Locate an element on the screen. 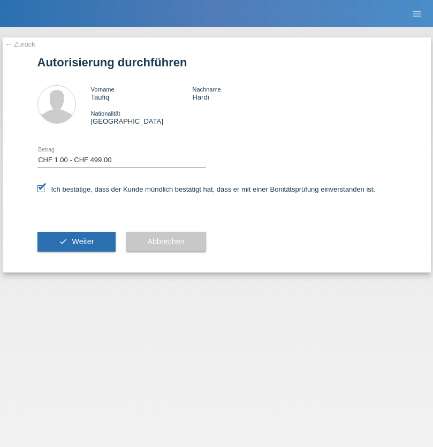  h1: Autorisierung durchführen is located at coordinates (217, 62).